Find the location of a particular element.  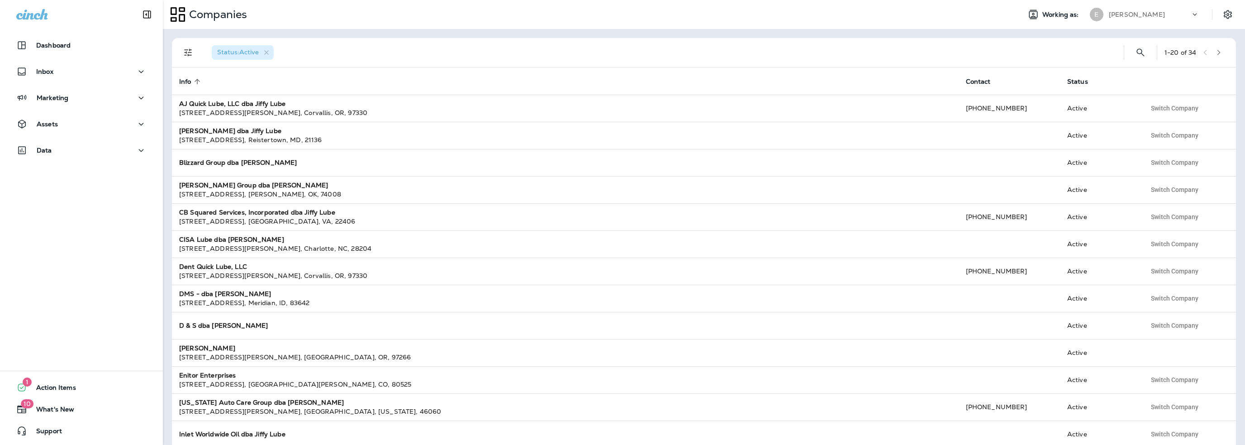

div: 1 - 20 of 34 is located at coordinates (1181, 52).